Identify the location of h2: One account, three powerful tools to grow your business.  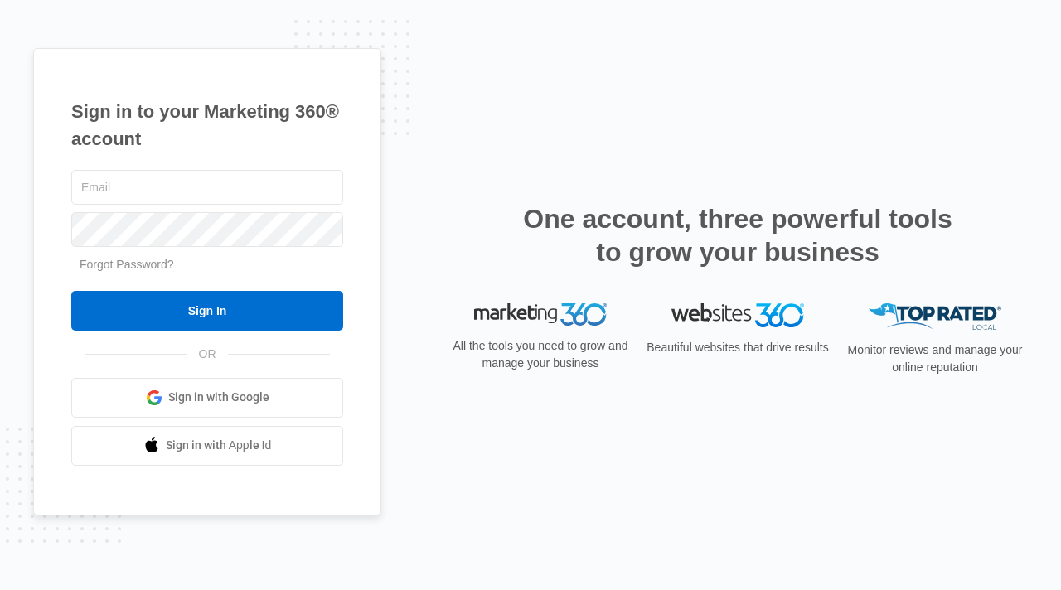
(738, 235).